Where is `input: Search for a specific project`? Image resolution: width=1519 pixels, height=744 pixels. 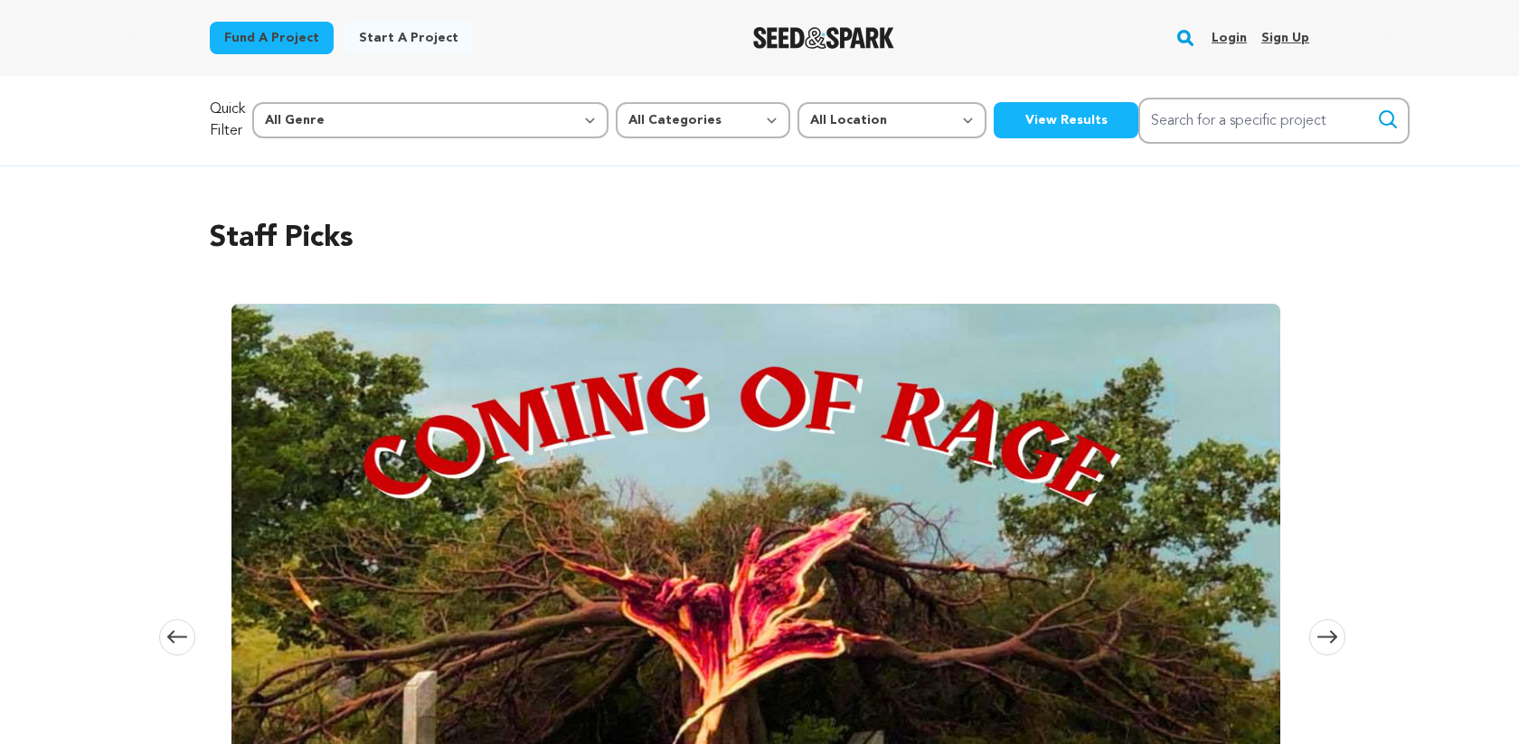 input: Search for a specific project is located at coordinates (1274, 120).